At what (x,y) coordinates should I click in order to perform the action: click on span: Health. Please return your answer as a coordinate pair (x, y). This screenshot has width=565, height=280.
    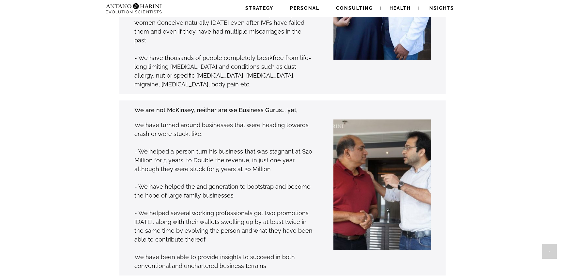
    Looking at the image, I should click on (400, 8).